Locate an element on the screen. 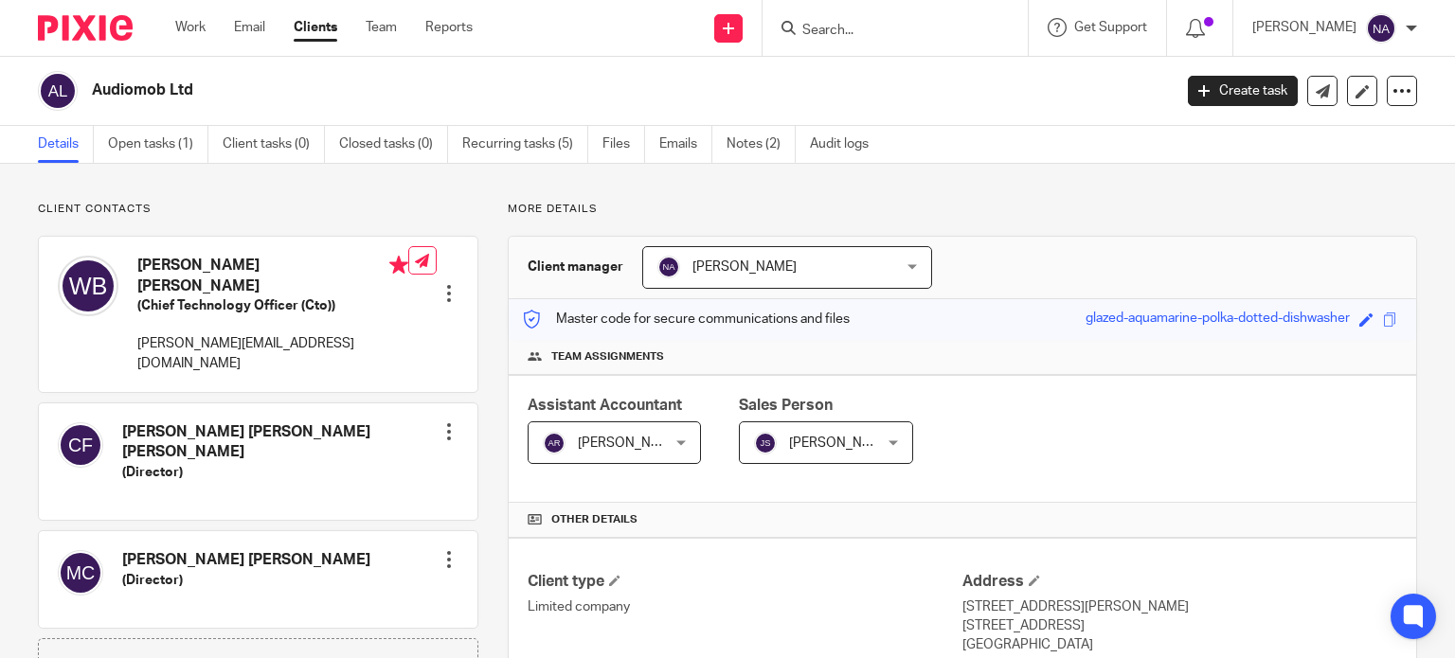  input: Search is located at coordinates (885, 31).